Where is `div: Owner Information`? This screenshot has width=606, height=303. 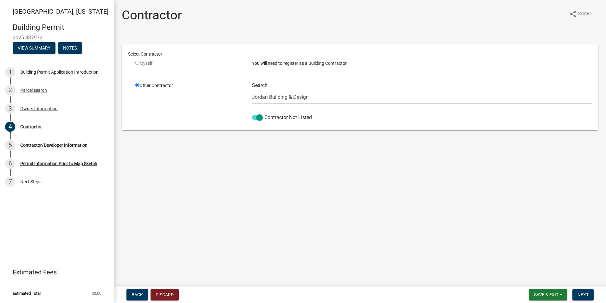 div: Owner Information is located at coordinates (39, 108).